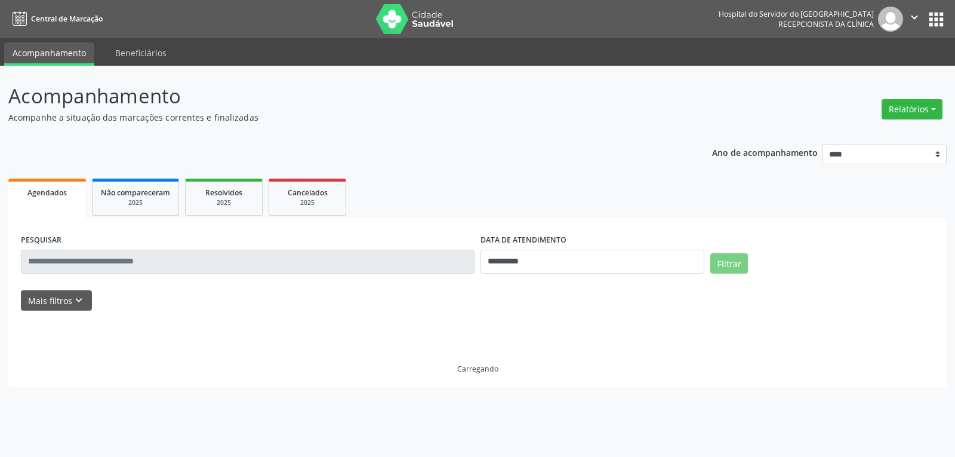 The image size is (955, 457). What do you see at coordinates (765, 152) in the screenshot?
I see `p: Ano de acompanhamento` at bounding box center [765, 152].